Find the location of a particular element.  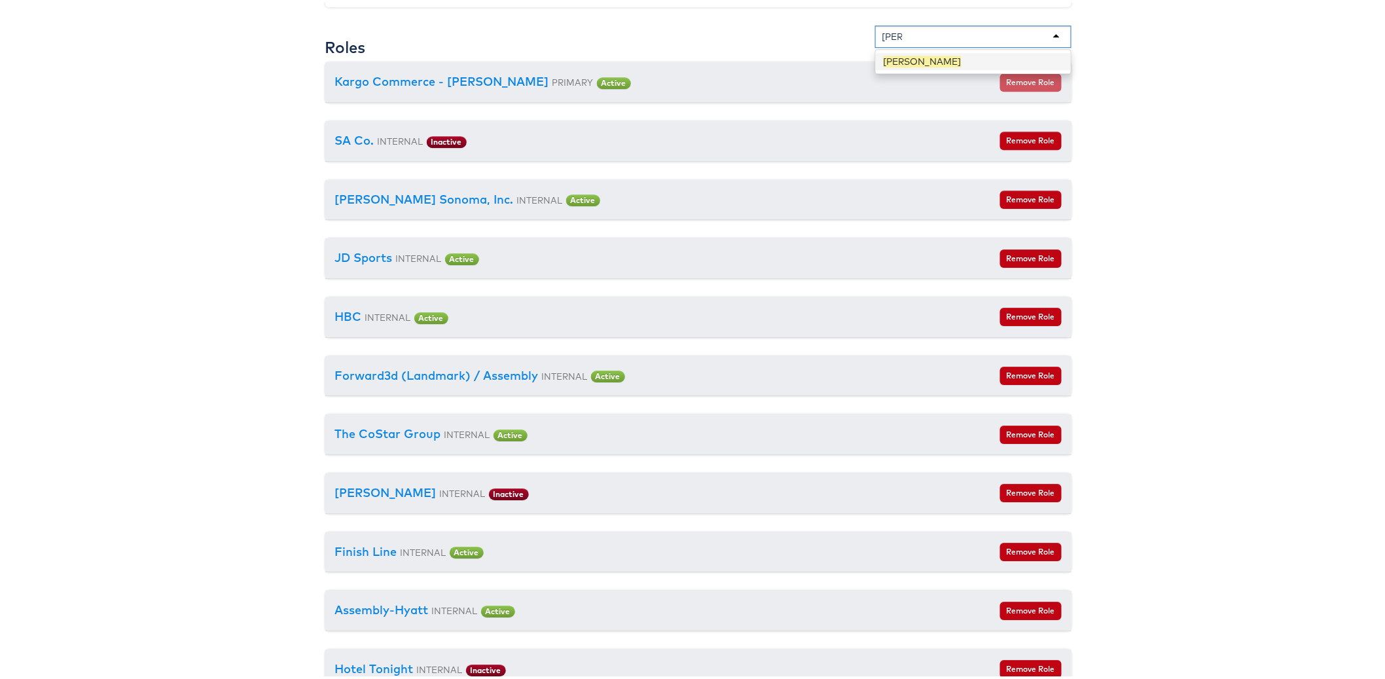

a: HBC is located at coordinates (348, 313).